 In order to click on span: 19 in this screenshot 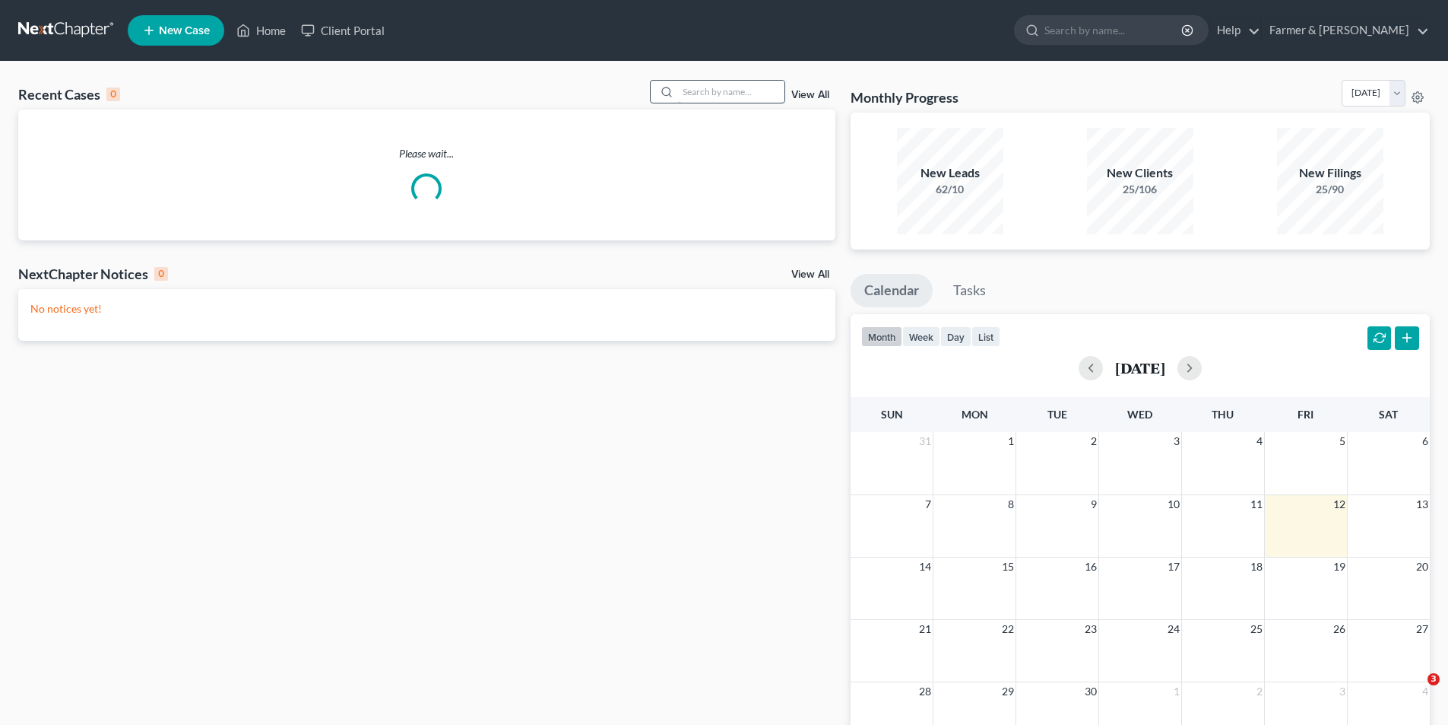, I will do `click(1340, 566)`.